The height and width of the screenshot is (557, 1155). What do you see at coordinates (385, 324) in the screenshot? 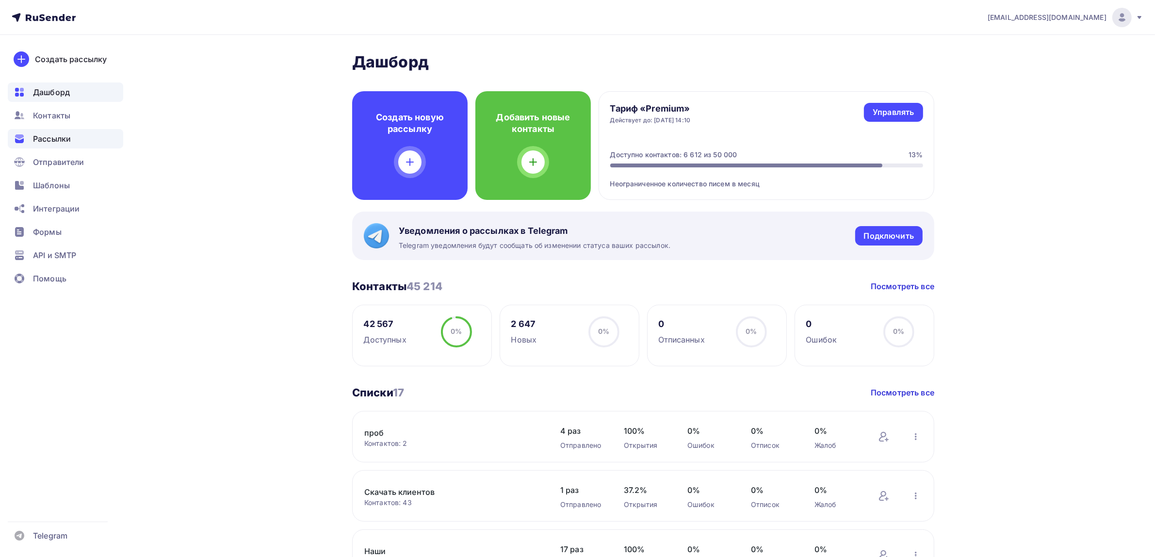
I see `div: 42 567` at bounding box center [385, 324].